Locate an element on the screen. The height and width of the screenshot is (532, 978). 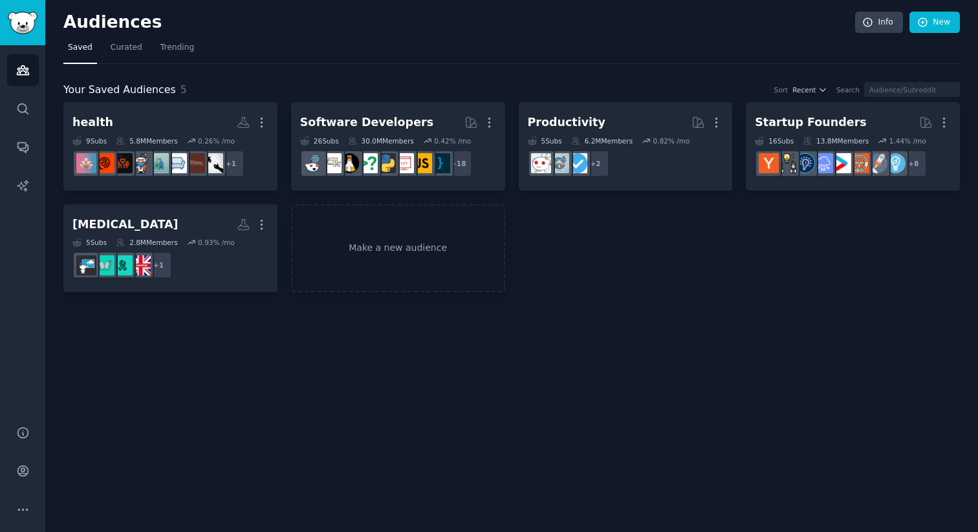
input: Audience/Subreddit is located at coordinates (912, 89).